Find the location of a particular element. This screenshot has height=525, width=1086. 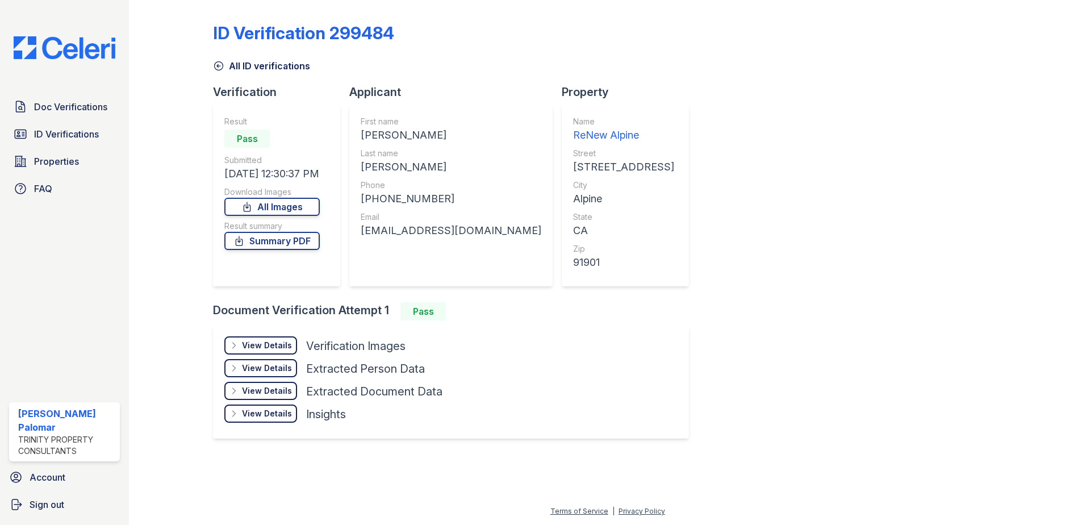

div: Result summary is located at coordinates (272, 226).